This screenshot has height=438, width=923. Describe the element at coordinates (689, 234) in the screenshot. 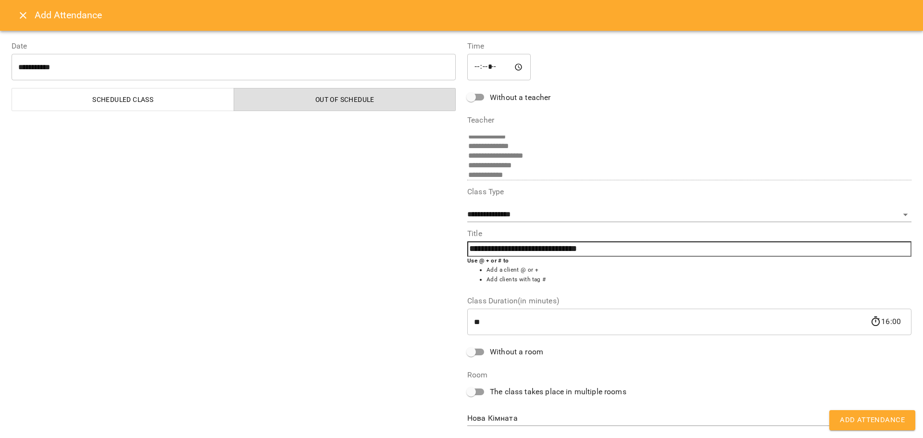

I see `label: Title` at that location.